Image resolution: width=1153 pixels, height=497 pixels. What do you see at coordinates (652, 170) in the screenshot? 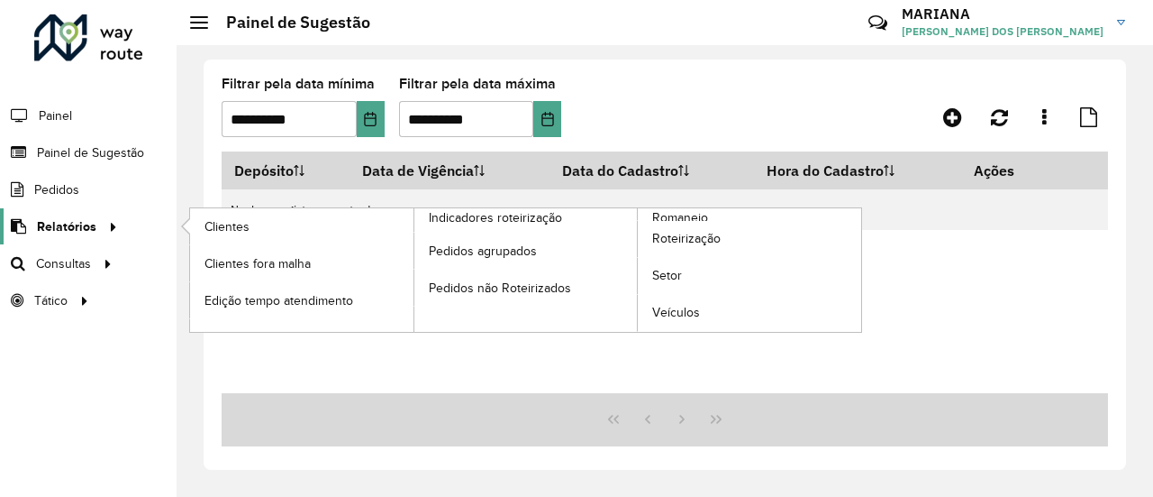
I see `th: Data do Cadastro` at bounding box center [652, 170].